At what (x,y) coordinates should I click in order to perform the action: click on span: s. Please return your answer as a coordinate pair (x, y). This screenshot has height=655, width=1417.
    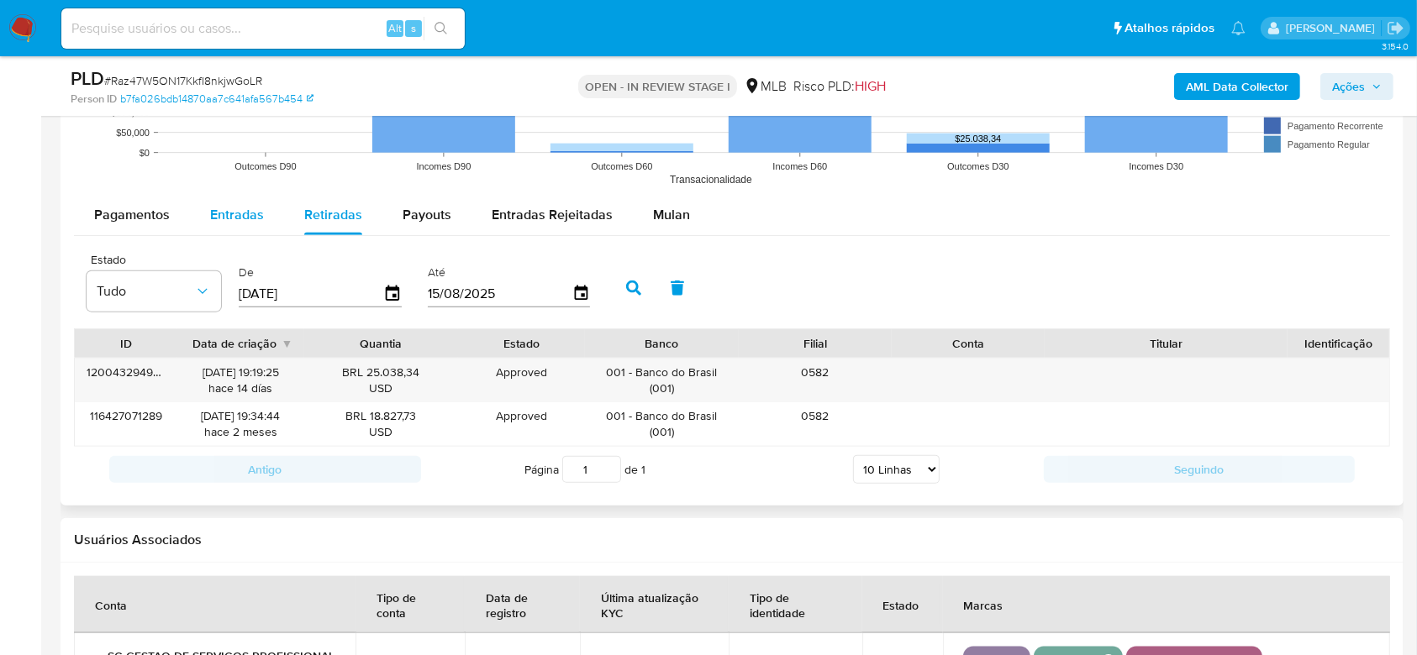
    Looking at the image, I should click on (413, 28).